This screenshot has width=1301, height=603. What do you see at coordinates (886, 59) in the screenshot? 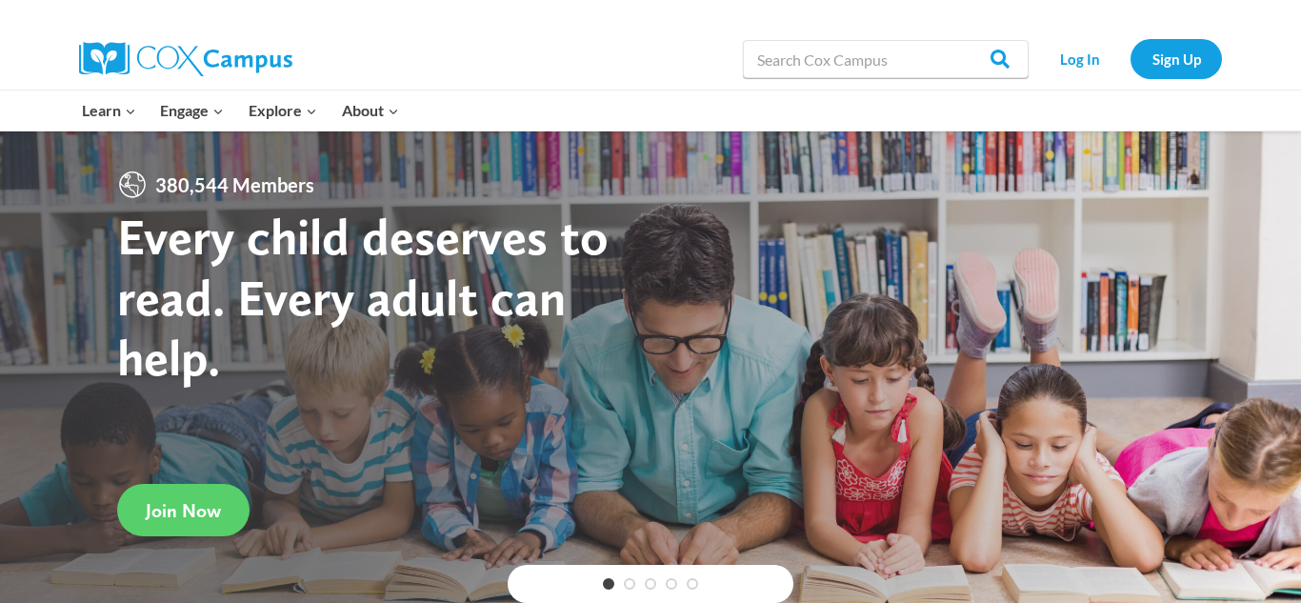
I see `input: Search Cox Campus` at bounding box center [886, 59].